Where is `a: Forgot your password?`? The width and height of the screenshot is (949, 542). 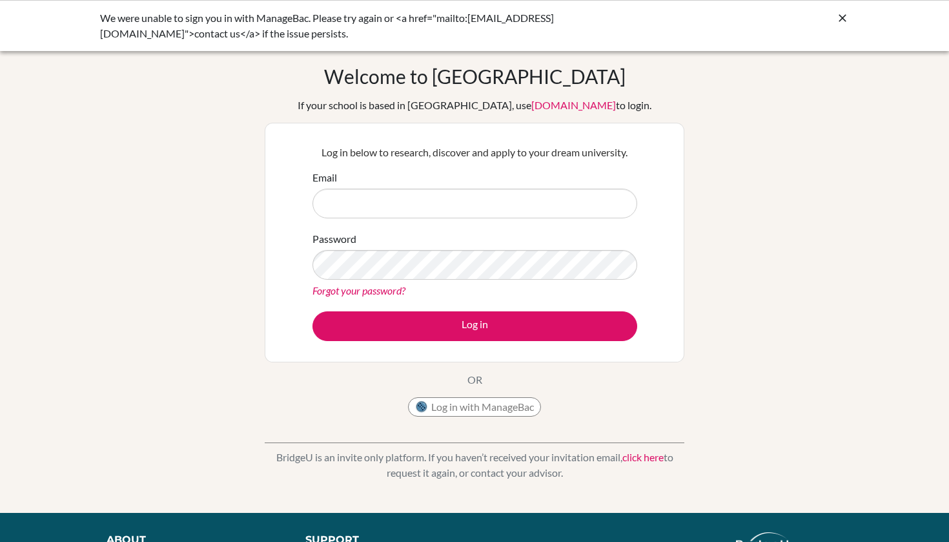 a: Forgot your password? is located at coordinates (359, 290).